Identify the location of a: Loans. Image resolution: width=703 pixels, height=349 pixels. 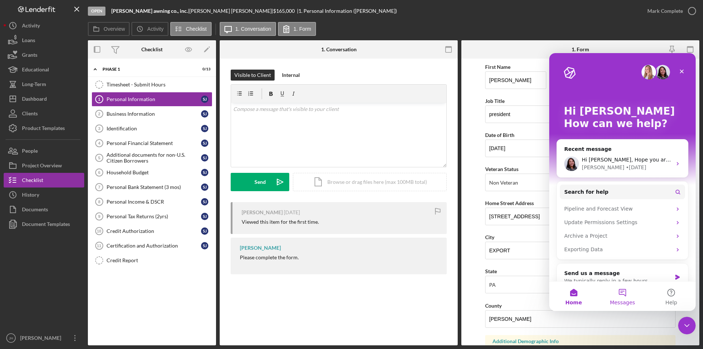
(44, 40).